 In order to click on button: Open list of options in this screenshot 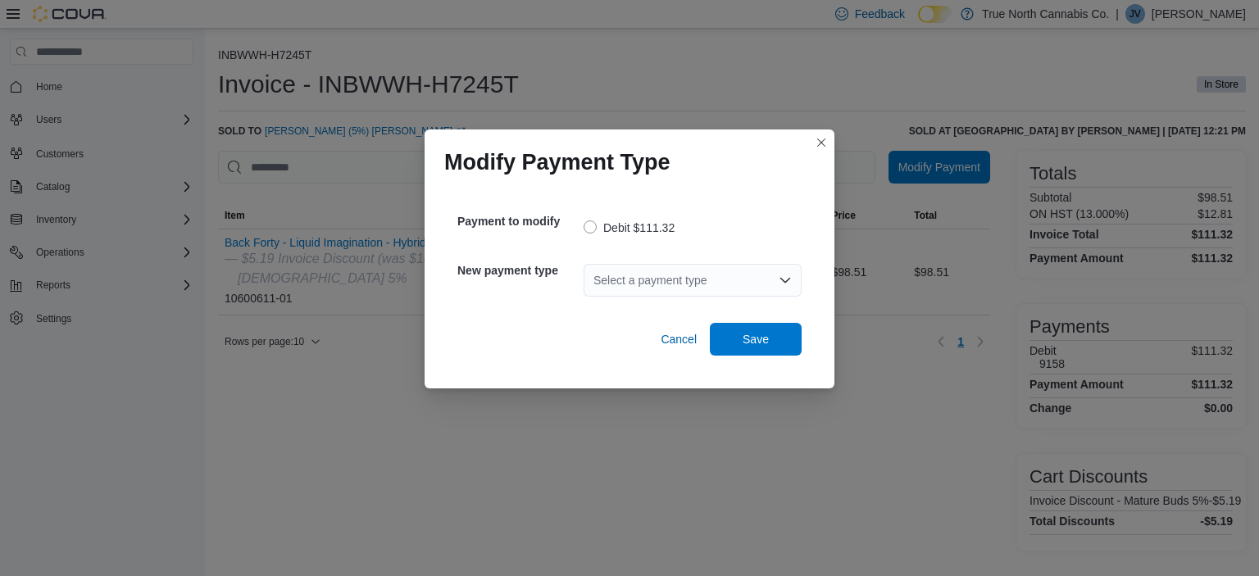, I will do `click(785, 280)`.